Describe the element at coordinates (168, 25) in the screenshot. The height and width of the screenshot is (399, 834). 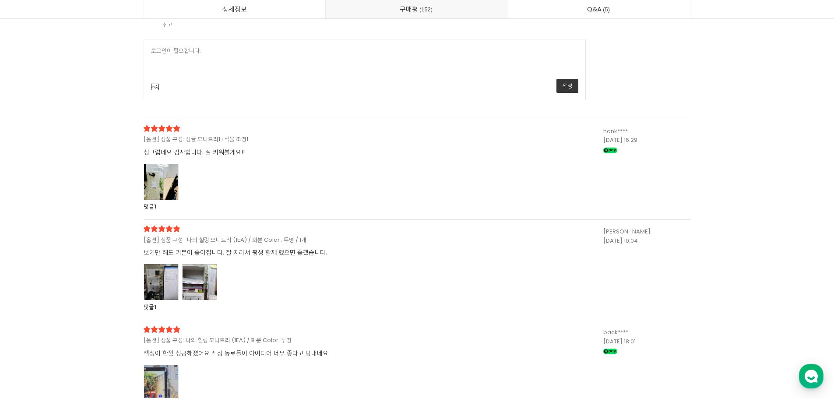
I see `a: 신고` at that location.